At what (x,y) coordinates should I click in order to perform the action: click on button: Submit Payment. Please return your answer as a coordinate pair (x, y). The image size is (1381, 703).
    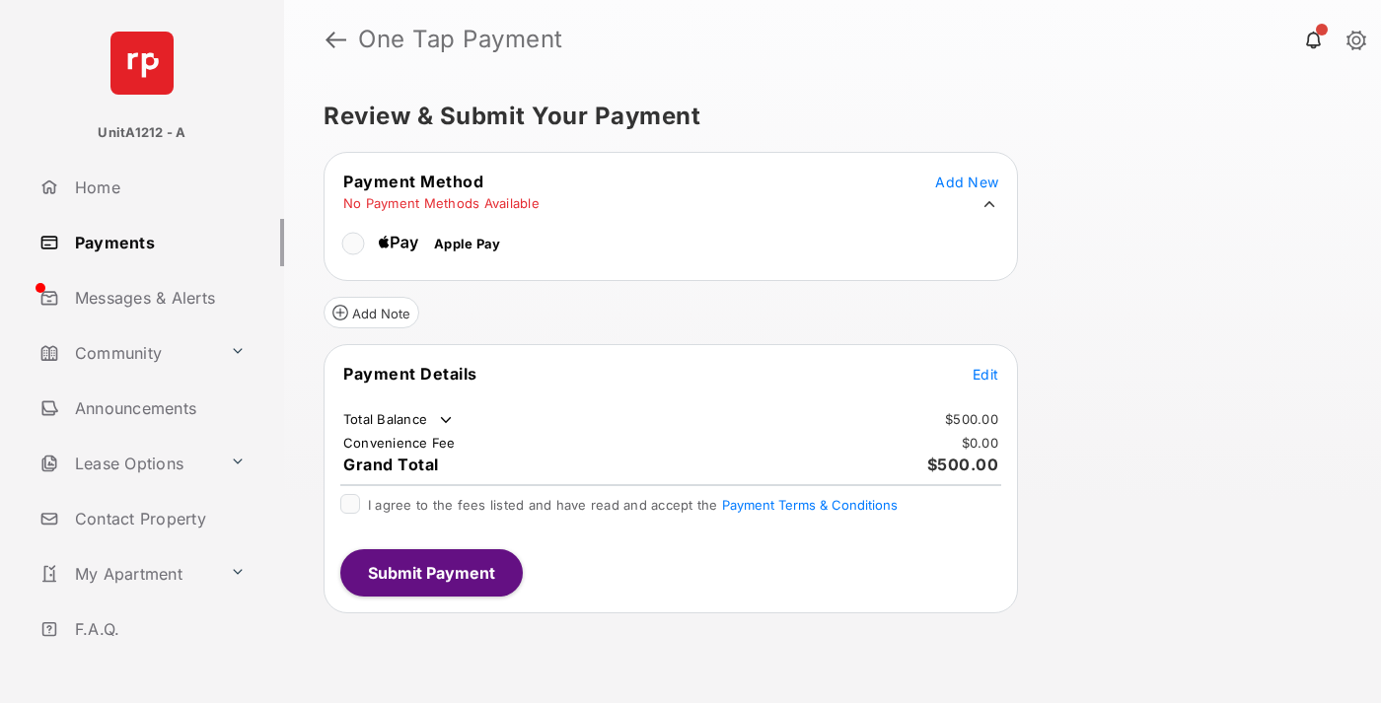
    Looking at the image, I should click on (431, 573).